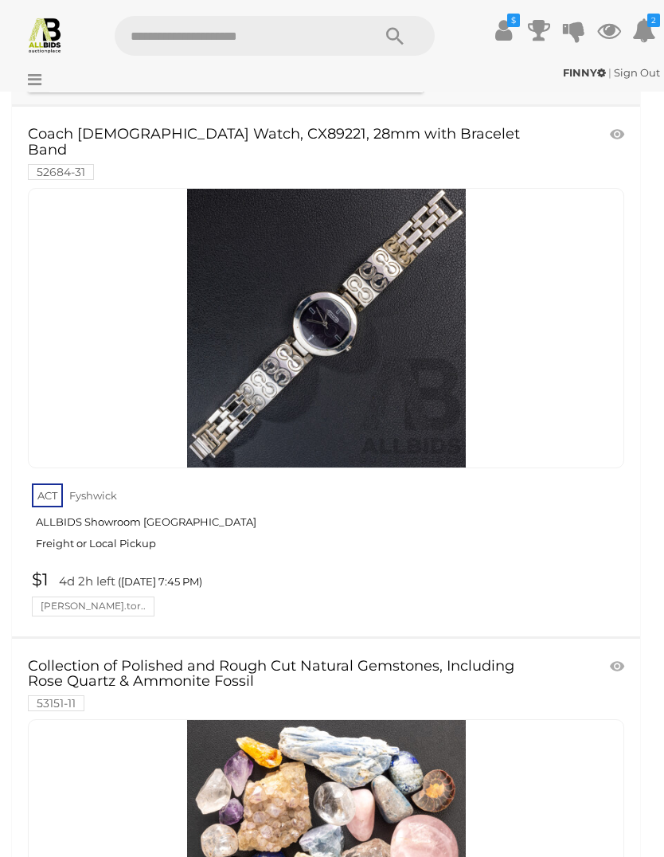 The height and width of the screenshot is (857, 664). Describe the element at coordinates (637, 72) in the screenshot. I see `a: Sign Out` at that location.